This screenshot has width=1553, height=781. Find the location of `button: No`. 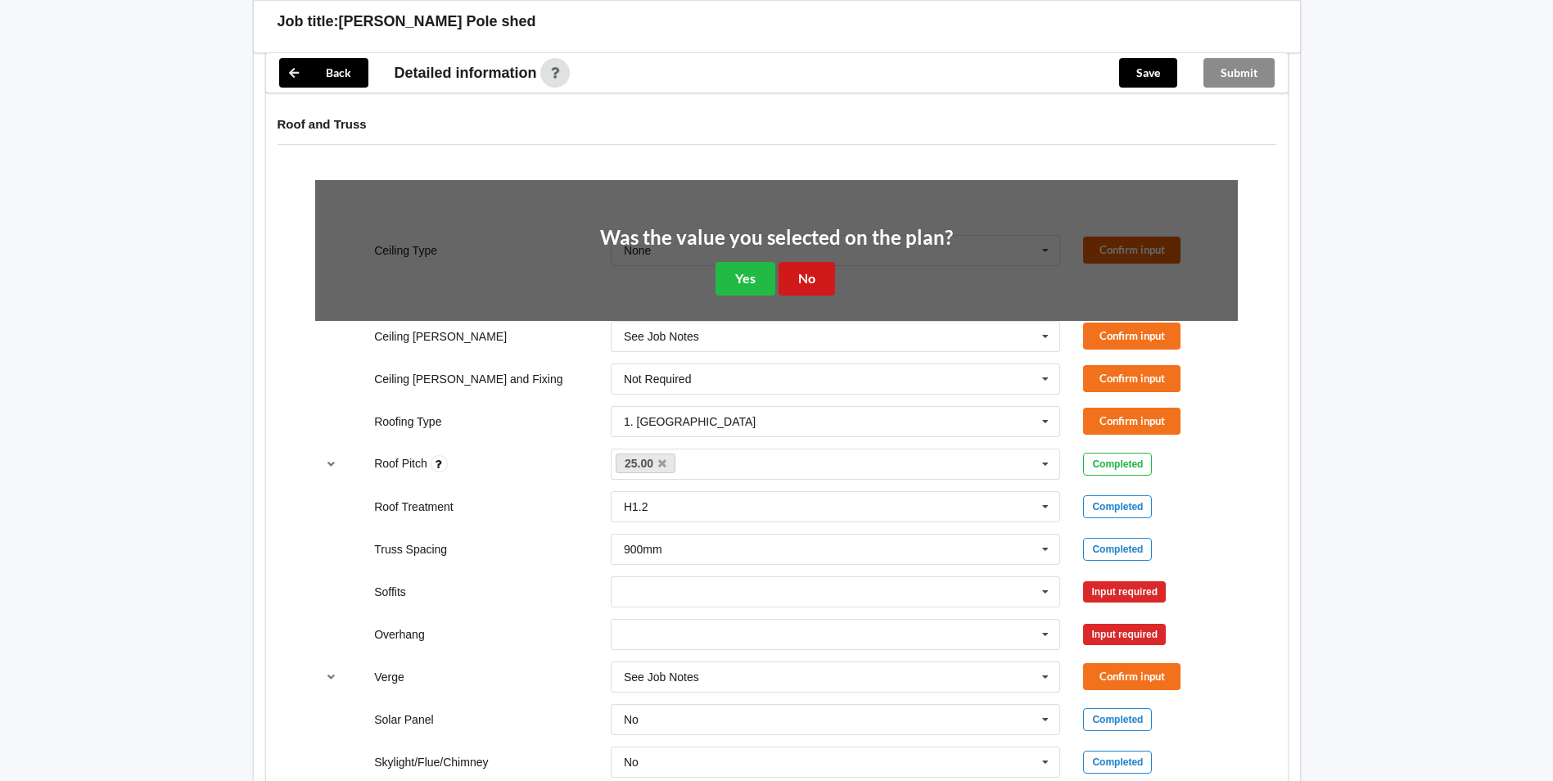

button: No is located at coordinates (806, 278).